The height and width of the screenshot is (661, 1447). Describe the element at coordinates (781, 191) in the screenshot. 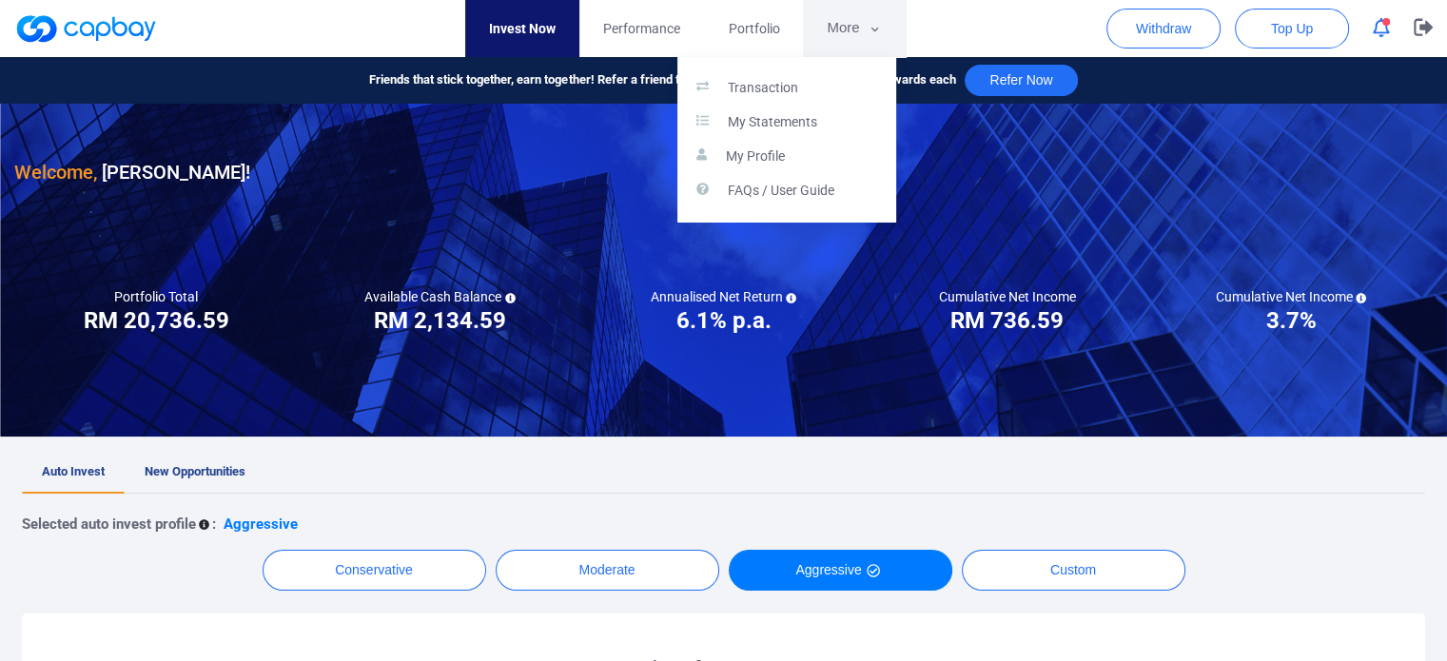

I see `p: FAQs / User Guide` at that location.